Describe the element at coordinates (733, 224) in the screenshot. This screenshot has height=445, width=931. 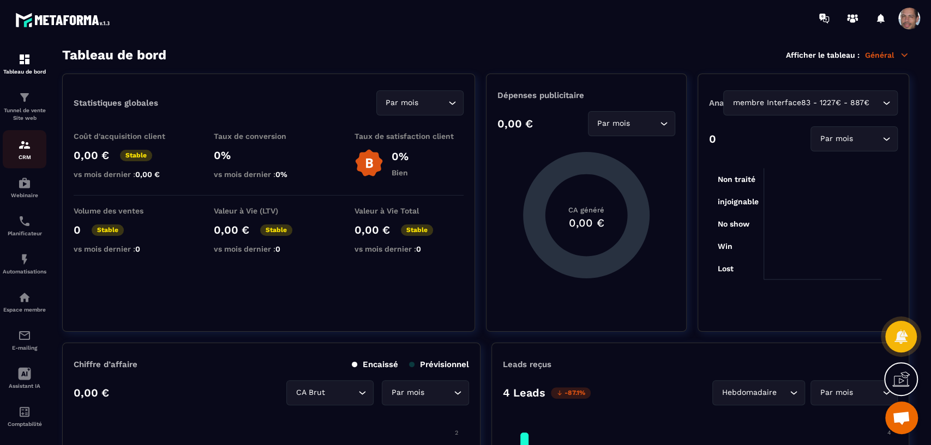
I see `tspan: No show` at that location.